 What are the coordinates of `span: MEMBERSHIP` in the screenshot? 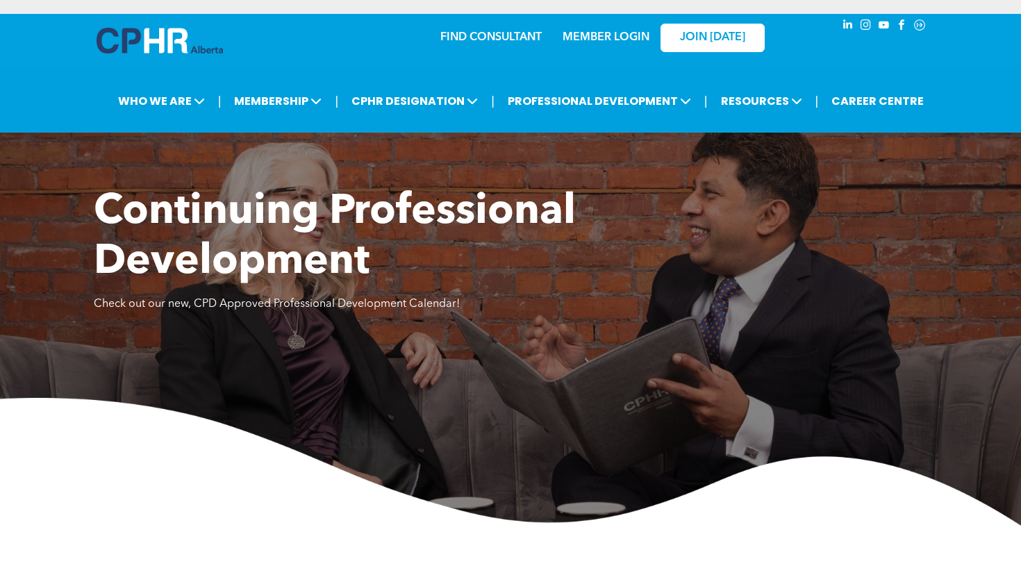 It's located at (278, 101).